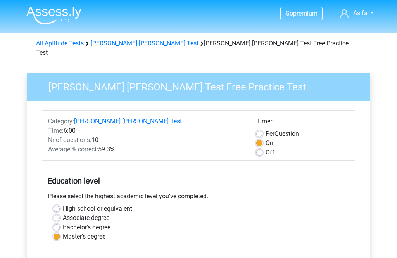  Describe the element at coordinates (56, 130) in the screenshot. I see `span: Time:` at that location.